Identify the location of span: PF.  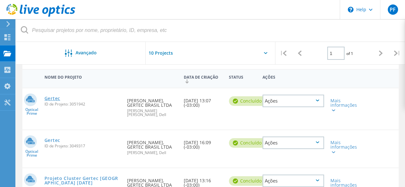
(393, 10).